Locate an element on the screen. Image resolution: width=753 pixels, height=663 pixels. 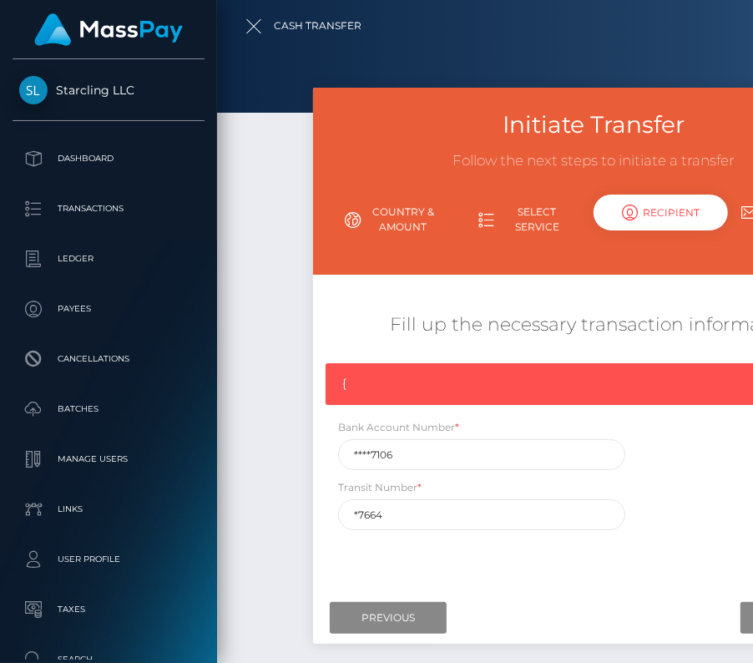
a: Batches is located at coordinates (109, 409).